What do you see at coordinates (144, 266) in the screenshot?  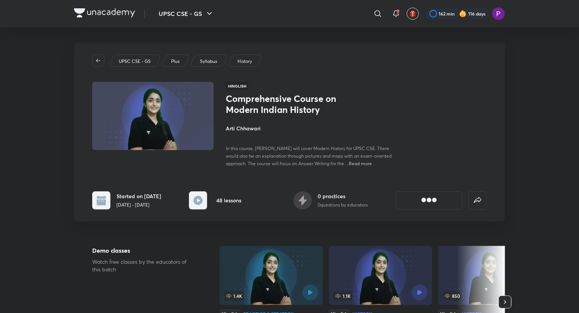 I see `p: Watch free classes by the educators of this batch` at bounding box center [144, 266].